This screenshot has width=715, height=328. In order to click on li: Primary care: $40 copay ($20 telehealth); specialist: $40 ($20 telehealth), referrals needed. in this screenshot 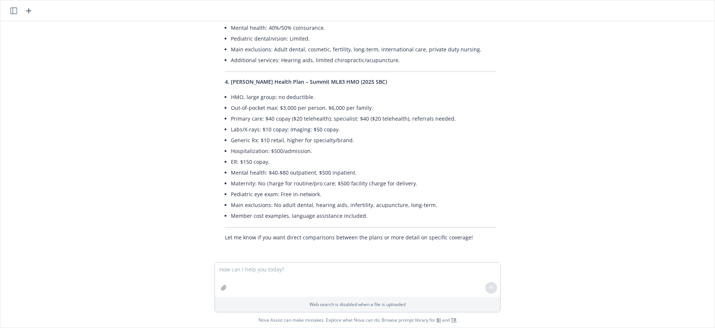, I will do `click(363, 118)`.